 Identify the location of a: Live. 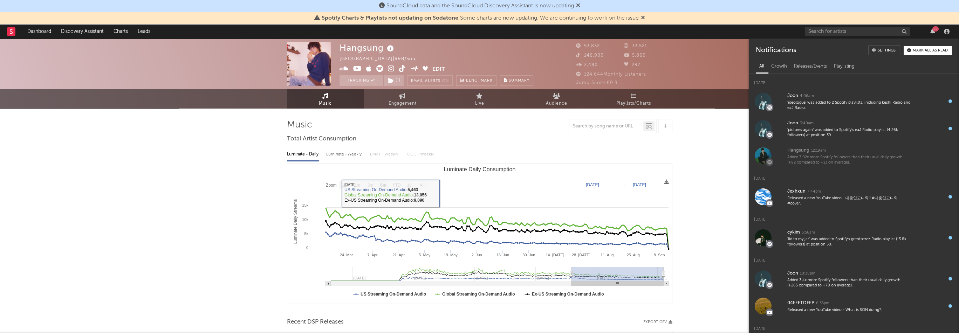
(480, 99).